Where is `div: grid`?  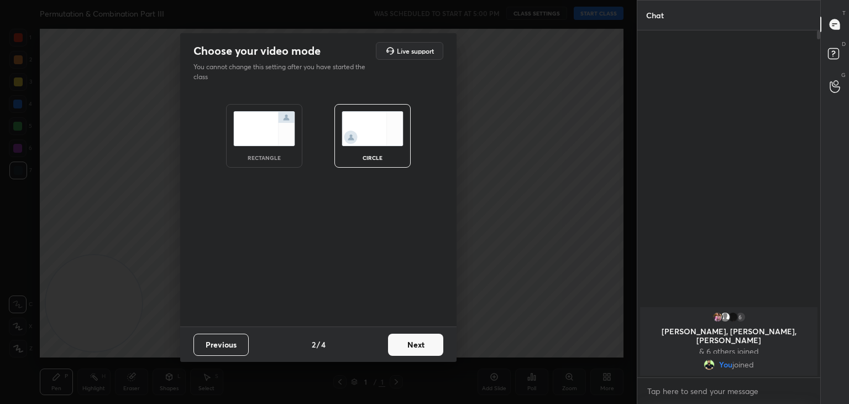 div: grid is located at coordinates (729, 341).